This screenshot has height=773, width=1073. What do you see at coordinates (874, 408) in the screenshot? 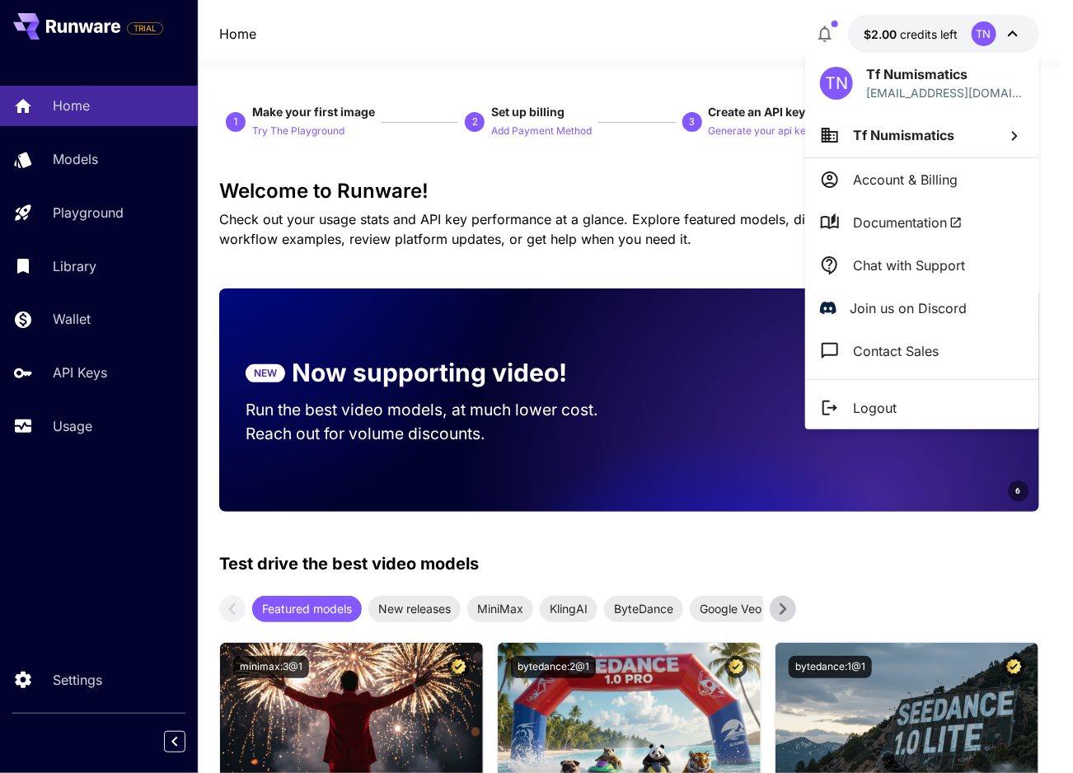
I see `p: Logout` at bounding box center [874, 408].